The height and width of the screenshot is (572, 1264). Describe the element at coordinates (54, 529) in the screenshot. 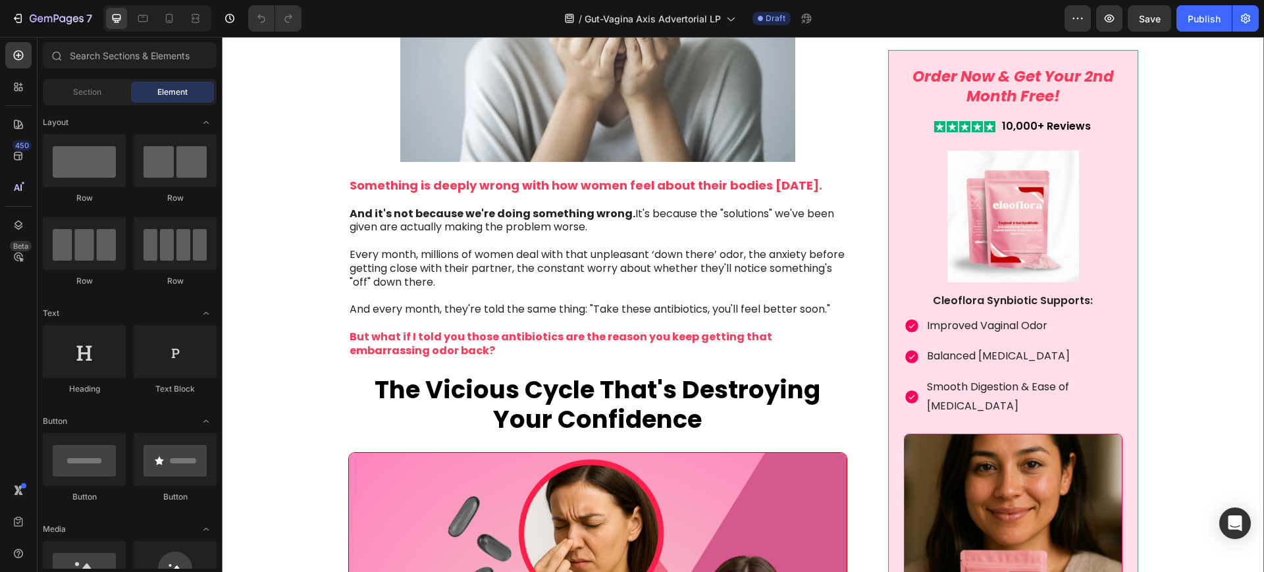

I see `span: Media` at that location.